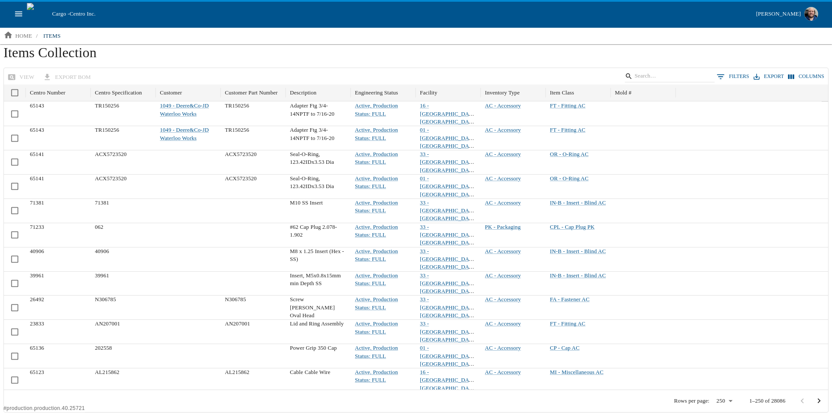 This screenshot has height=413, width=832. What do you see at coordinates (572, 227) in the screenshot?
I see `a: CPL - Cap Plug PK` at bounding box center [572, 227].